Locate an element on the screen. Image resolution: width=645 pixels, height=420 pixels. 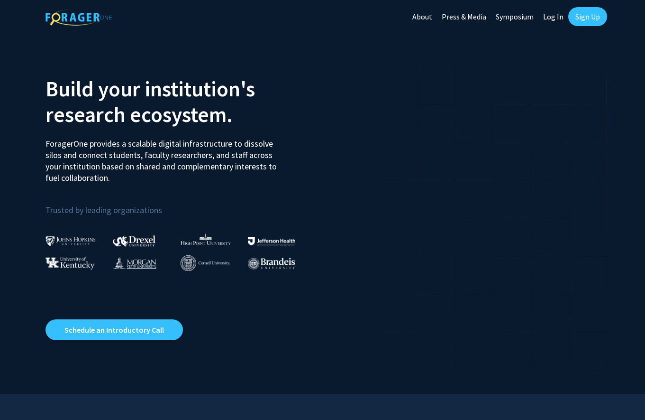
img: High Point University is located at coordinates (206, 239).